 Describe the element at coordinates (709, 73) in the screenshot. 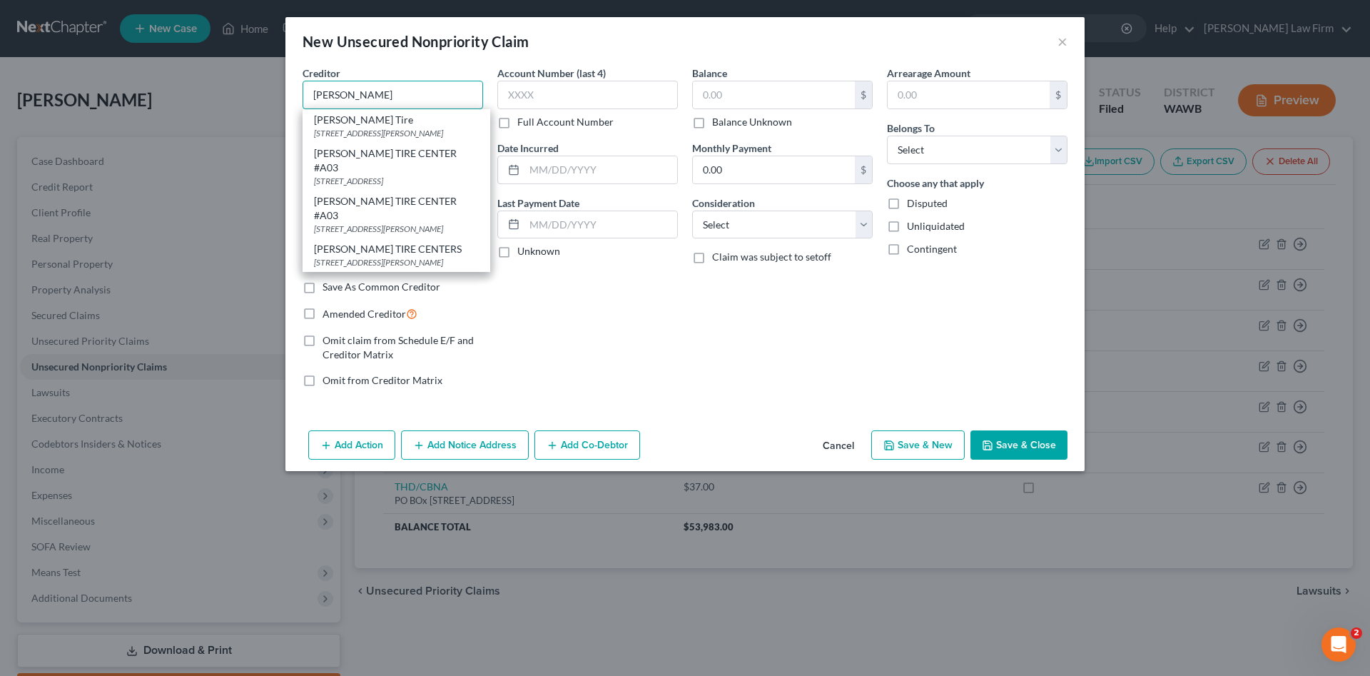

I see `label: Balance` at that location.